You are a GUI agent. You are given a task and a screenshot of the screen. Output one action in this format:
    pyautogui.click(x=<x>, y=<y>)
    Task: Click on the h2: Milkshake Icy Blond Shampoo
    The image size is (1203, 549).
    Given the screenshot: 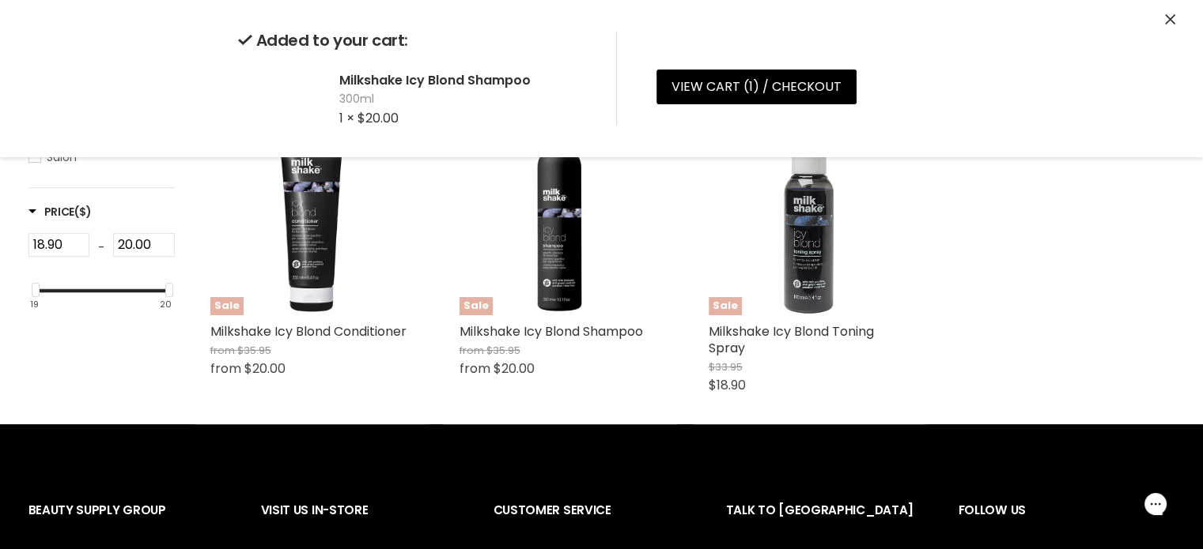 What is the action you would take?
    pyautogui.click(x=465, y=80)
    